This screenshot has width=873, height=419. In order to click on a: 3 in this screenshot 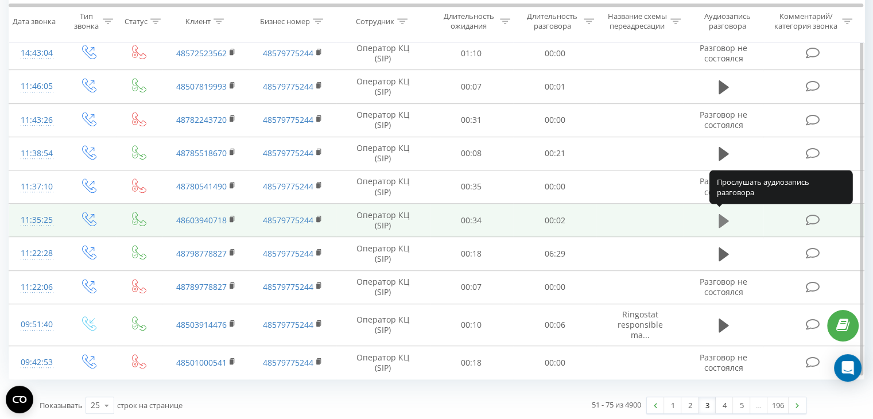, I will do `click(707, 405)`.